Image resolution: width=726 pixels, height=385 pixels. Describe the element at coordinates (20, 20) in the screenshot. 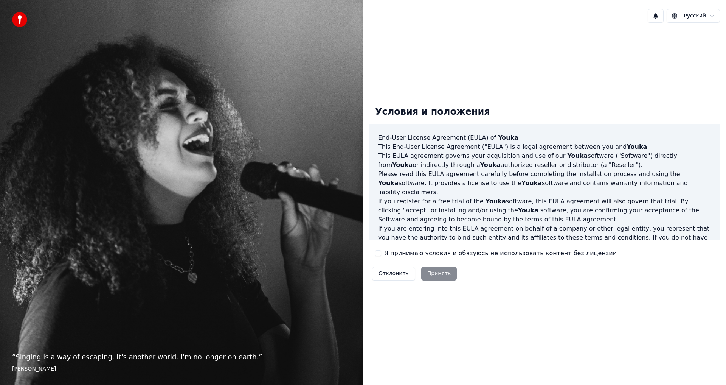

I see `img: youka` at that location.